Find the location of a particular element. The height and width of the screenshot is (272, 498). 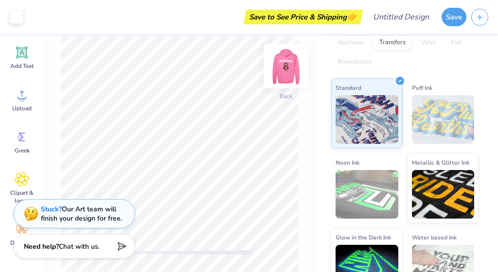

span: Greek is located at coordinates (22, 151).